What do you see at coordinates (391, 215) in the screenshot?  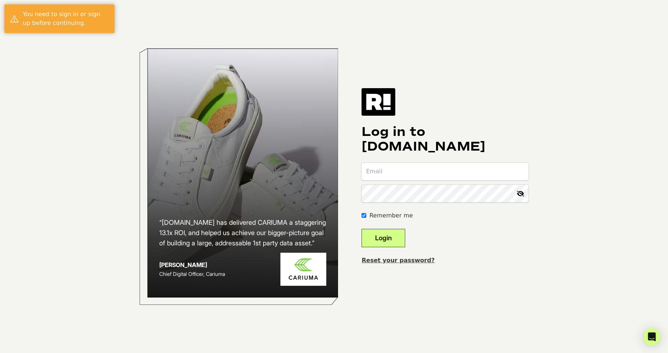 I see `label: Remember me` at bounding box center [391, 215].